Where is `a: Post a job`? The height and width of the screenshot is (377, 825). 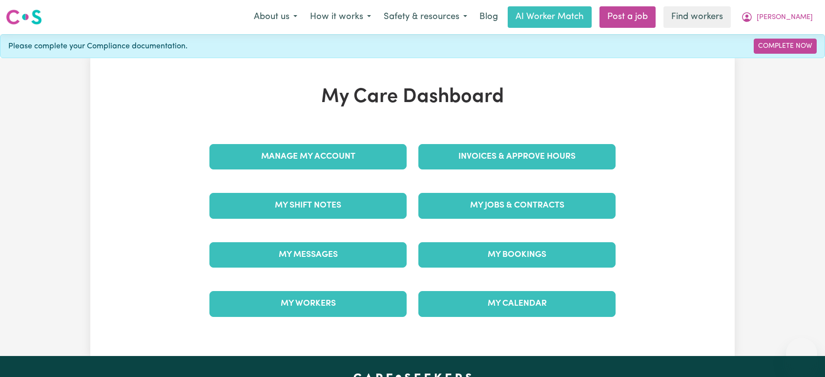 a: Post a job is located at coordinates (627, 17).